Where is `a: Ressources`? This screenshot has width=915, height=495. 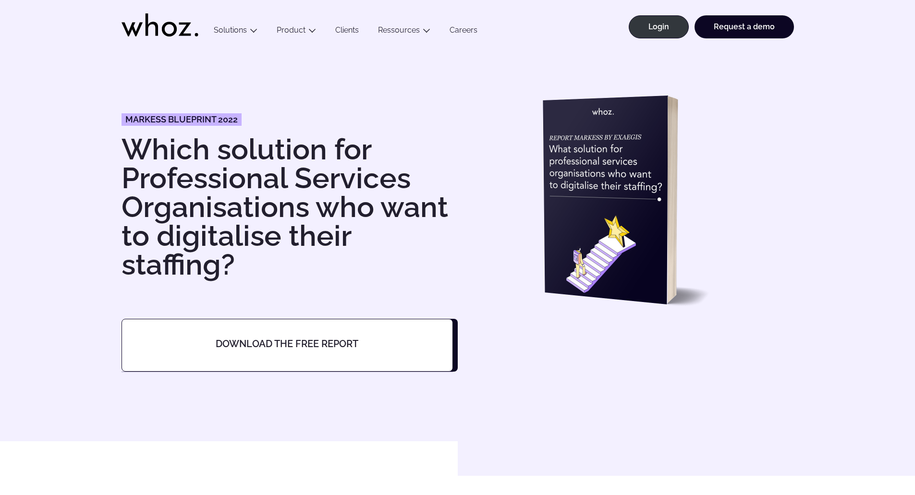 a: Ressources is located at coordinates (399, 30).